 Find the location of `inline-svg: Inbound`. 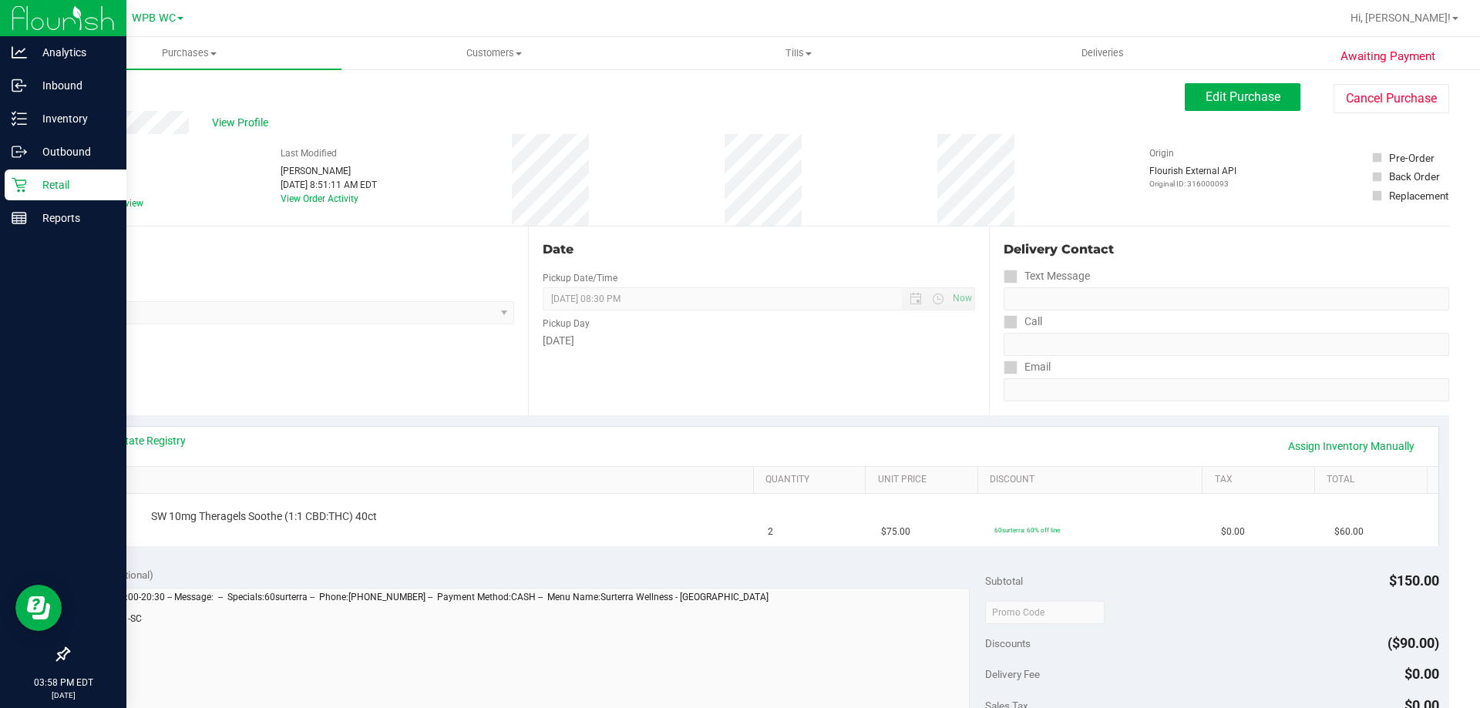

inline-svg: Inbound is located at coordinates (19, 86).